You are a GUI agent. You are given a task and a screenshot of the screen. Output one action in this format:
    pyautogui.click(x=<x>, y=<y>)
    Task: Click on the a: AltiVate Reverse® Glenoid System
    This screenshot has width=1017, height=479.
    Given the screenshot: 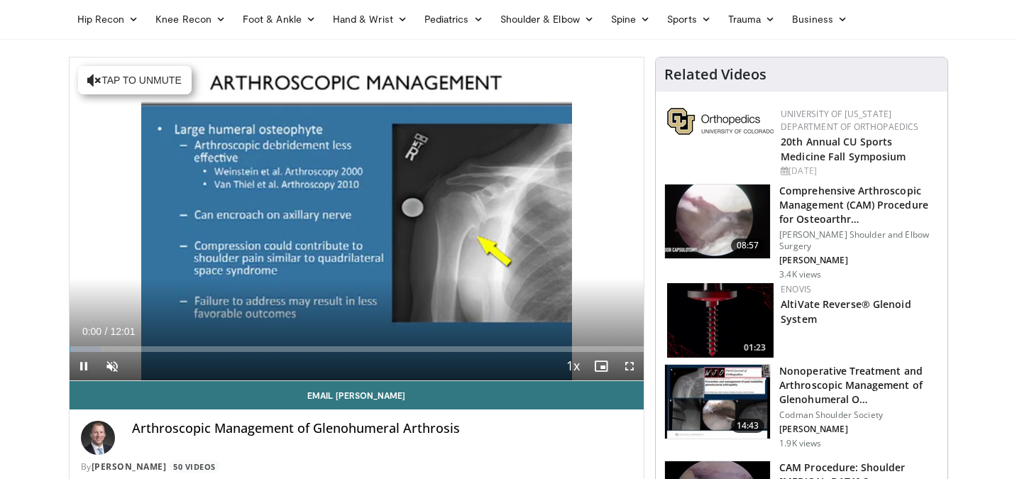 What is the action you would take?
    pyautogui.click(x=846, y=312)
    